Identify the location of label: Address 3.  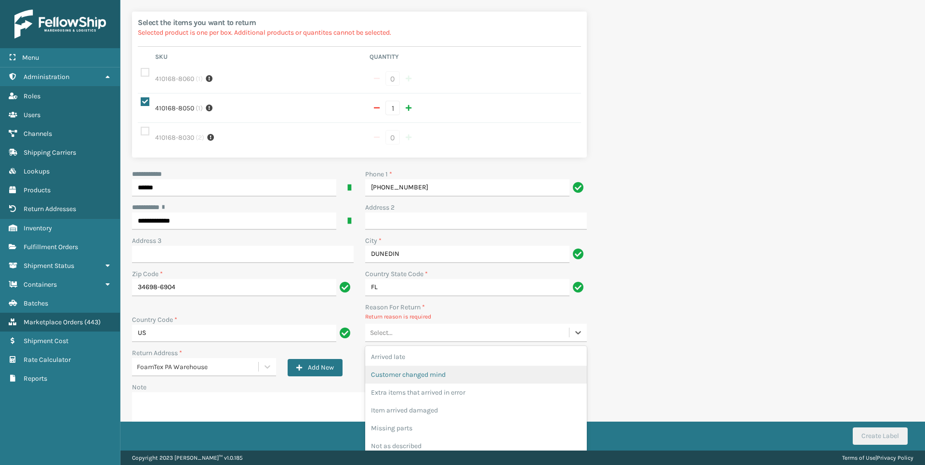
(147, 241).